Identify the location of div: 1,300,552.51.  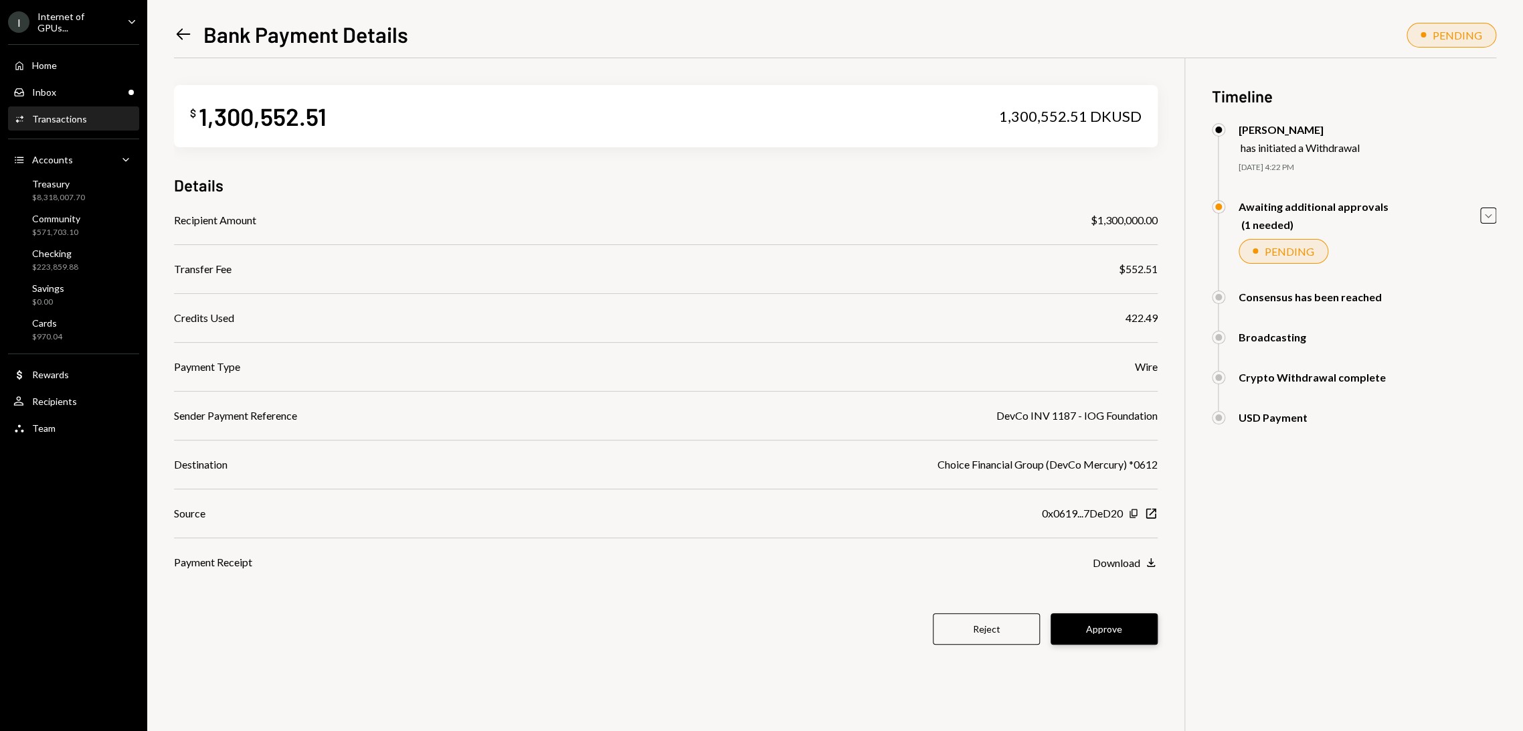
(262, 116).